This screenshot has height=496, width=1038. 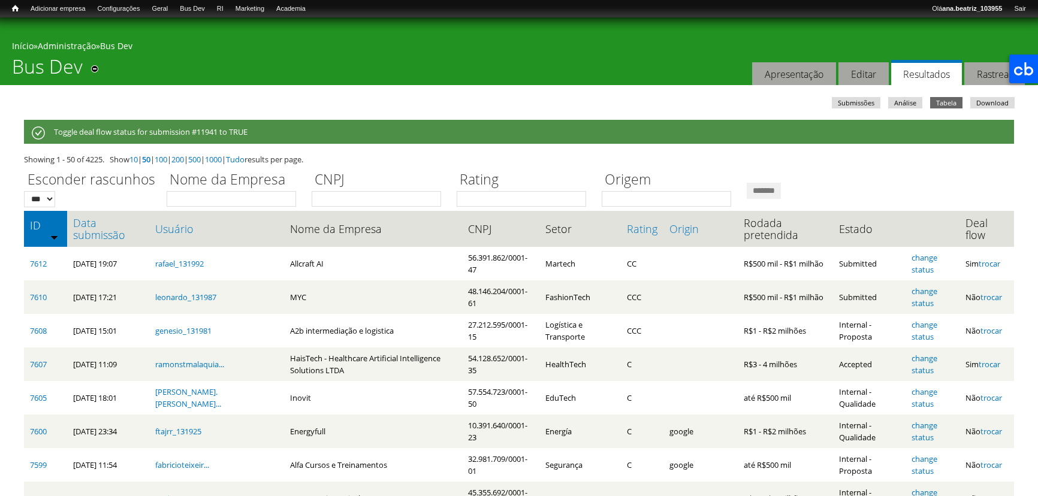 What do you see at coordinates (213, 159) in the screenshot?
I see `a: 1000` at bounding box center [213, 159].